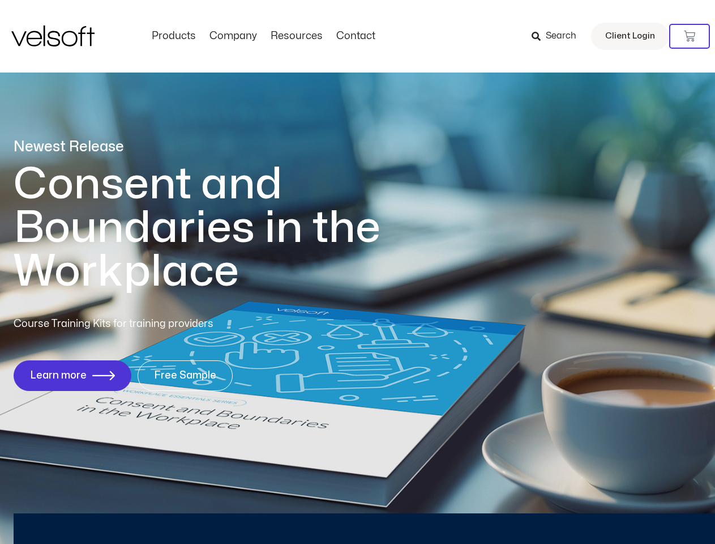  Describe the element at coordinates (630, 36) in the screenshot. I see `span: Client Login` at that location.